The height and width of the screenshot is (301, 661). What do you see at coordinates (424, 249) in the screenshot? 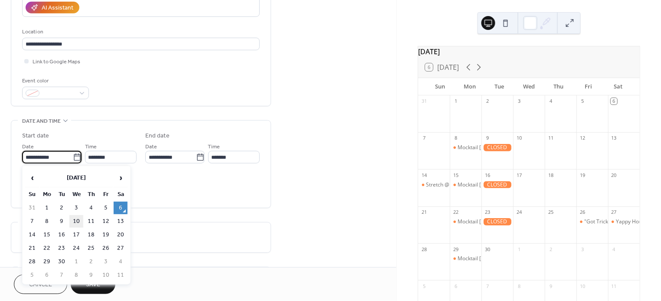
I see `div: 28` at bounding box center [424, 249].